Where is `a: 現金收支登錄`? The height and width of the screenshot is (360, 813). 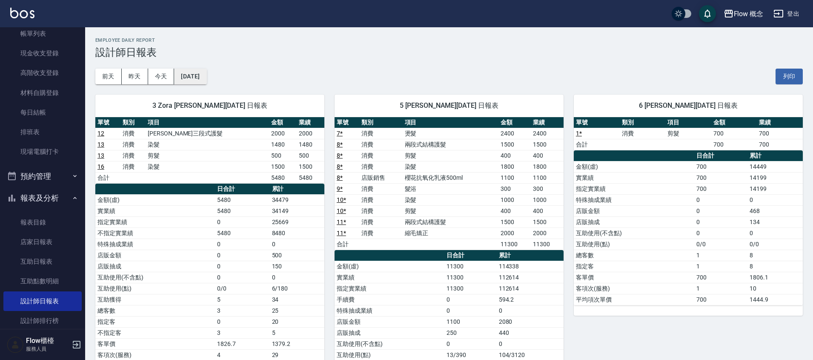 a: 現金收支登錄 is located at coordinates (43, 53).